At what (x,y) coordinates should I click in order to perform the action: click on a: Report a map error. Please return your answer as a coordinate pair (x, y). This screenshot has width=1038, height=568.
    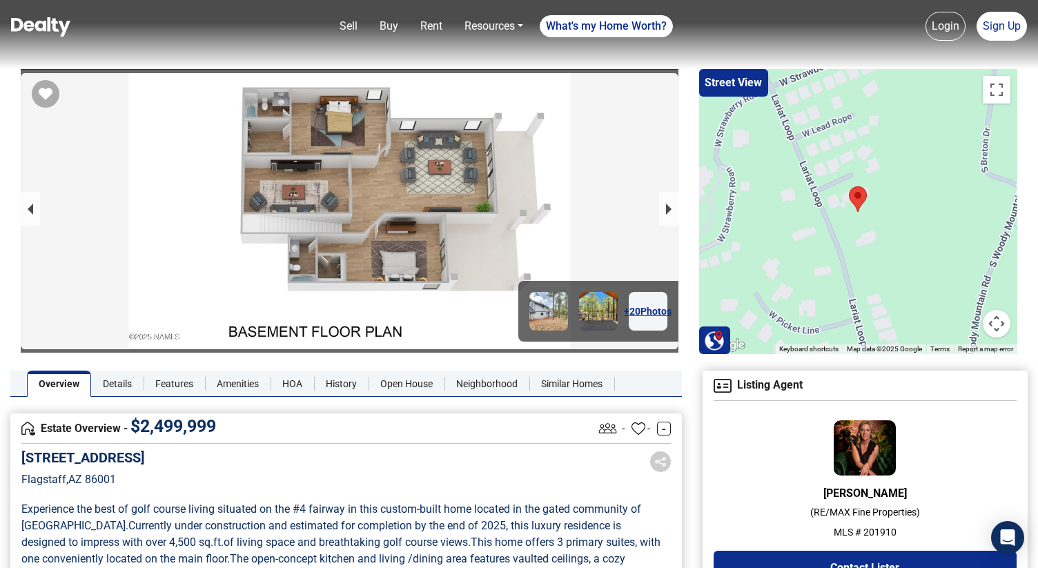
    Looking at the image, I should click on (986, 349).